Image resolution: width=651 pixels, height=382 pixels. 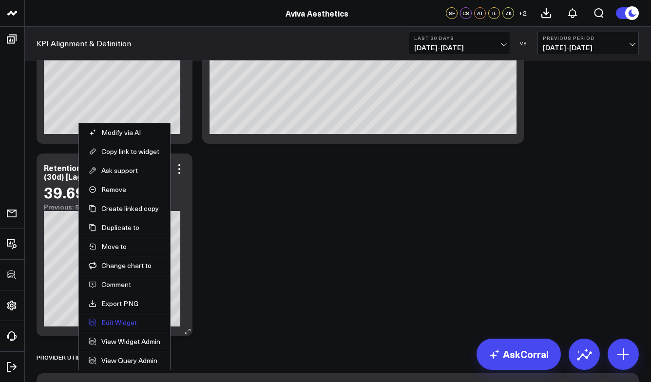 What do you see at coordinates (317, 13) in the screenshot?
I see `a: Aviva Aesthetics` at bounding box center [317, 13].